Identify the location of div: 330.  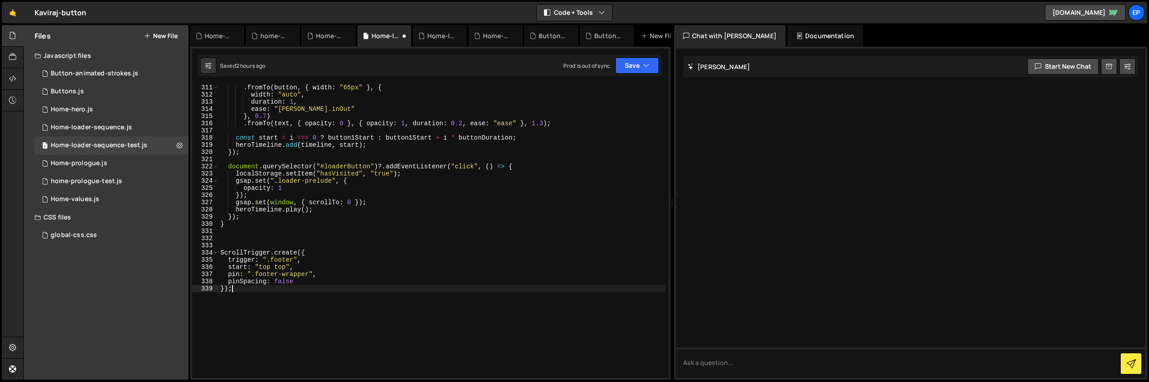
(205, 224).